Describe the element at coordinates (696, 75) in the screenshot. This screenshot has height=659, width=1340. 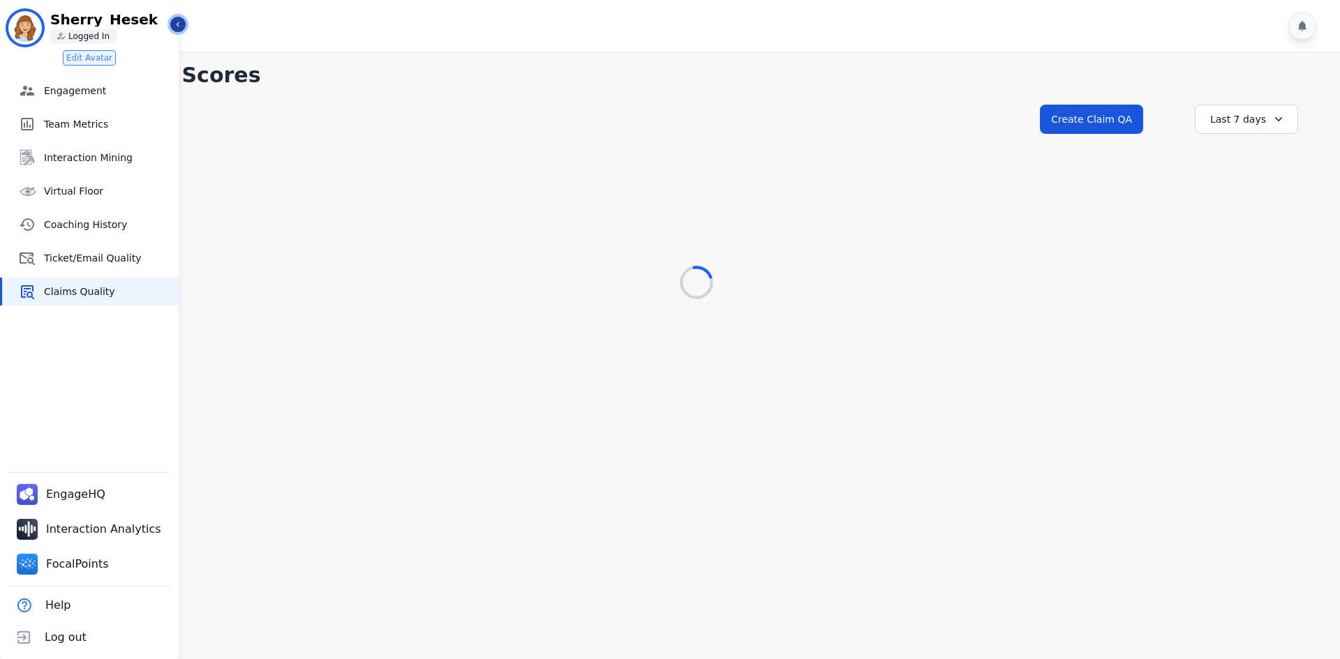
I see `h1: Claim QA Scores` at that location.